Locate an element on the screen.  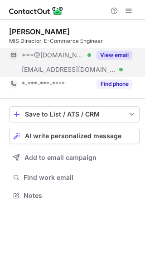
span: Find work email is located at coordinates (80, 178).